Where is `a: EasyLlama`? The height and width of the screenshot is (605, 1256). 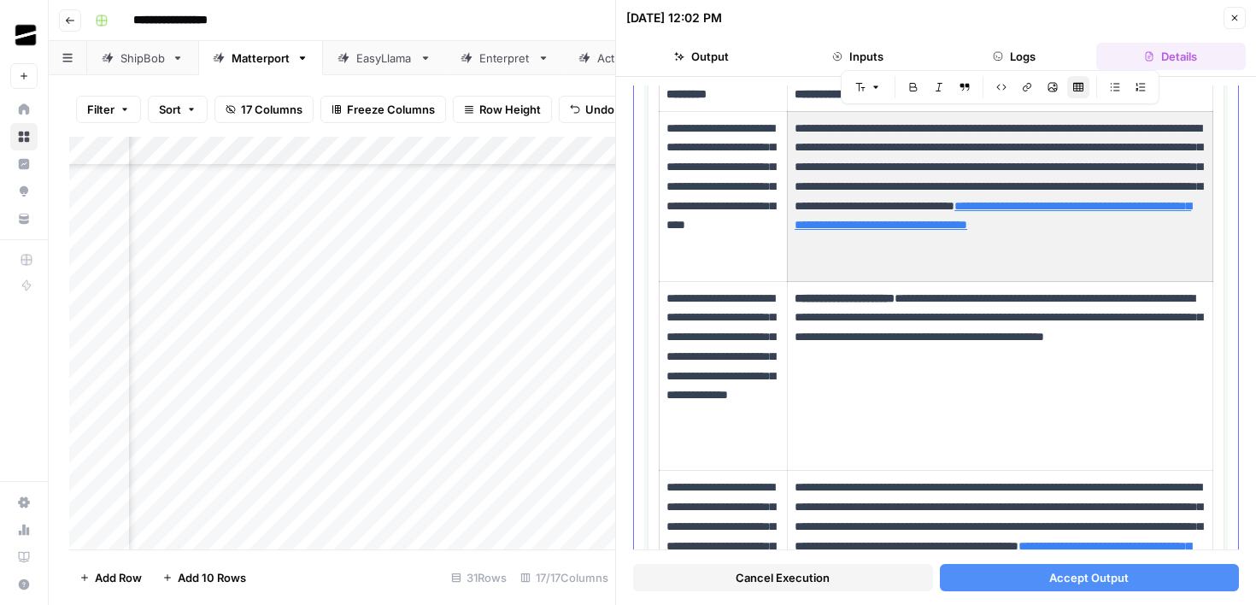 a: EasyLlama is located at coordinates (385, 58).